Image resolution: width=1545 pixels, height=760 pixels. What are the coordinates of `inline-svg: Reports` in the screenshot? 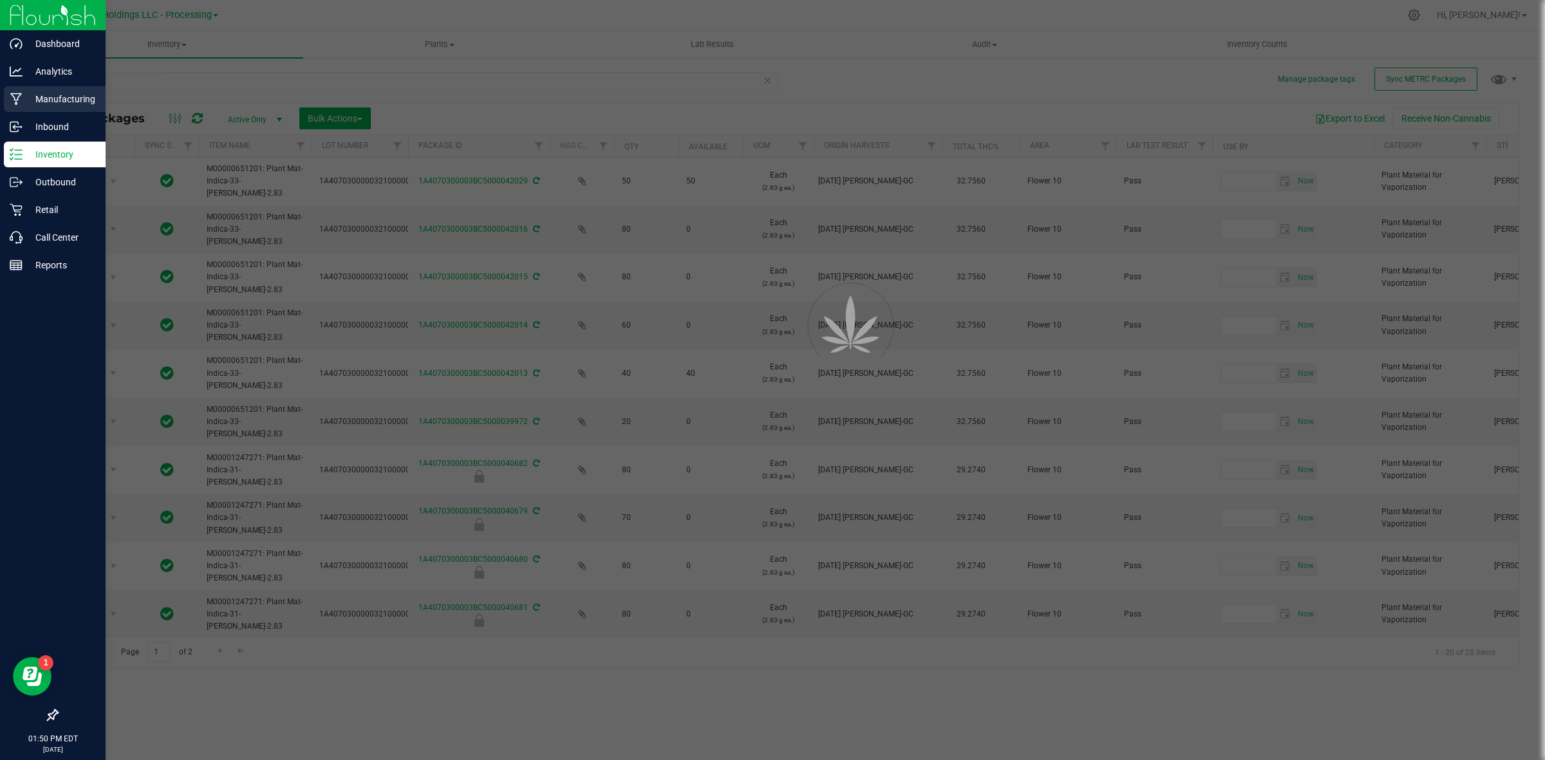 It's located at (16, 265).